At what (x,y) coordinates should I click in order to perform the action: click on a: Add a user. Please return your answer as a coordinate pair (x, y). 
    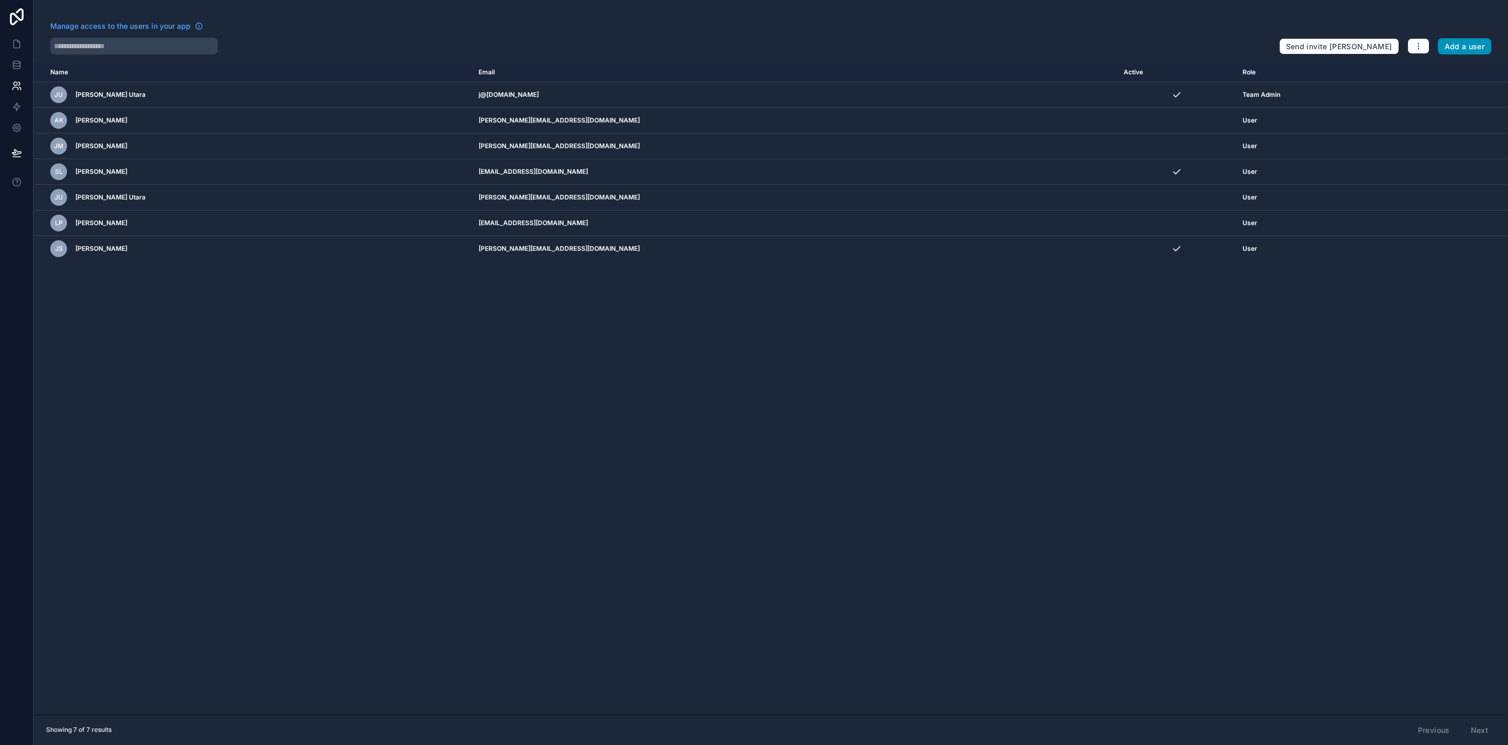
    Looking at the image, I should click on (1464, 47).